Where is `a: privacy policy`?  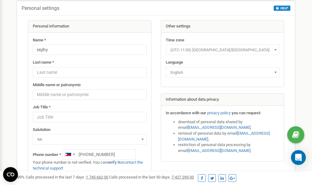 a: privacy policy is located at coordinates (219, 113).